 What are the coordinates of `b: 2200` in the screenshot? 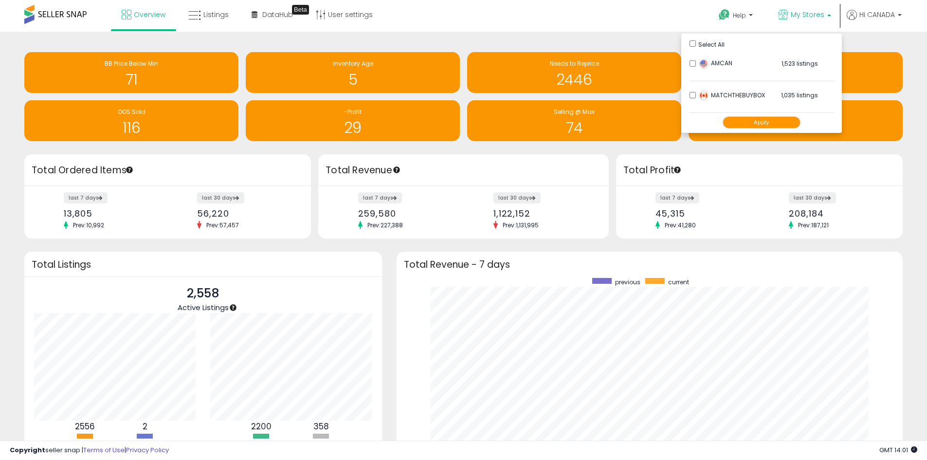 It's located at (261, 426).